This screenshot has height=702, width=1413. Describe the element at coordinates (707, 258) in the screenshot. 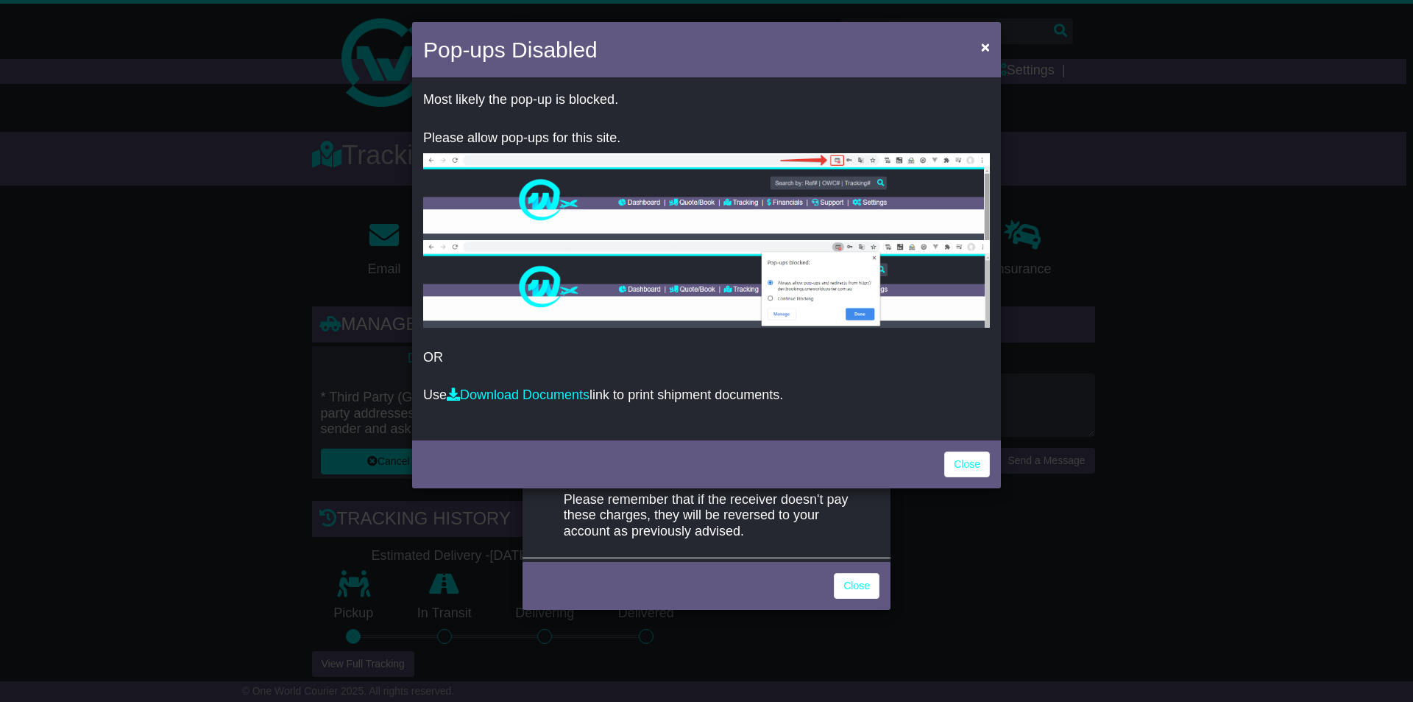

I see `div: OR` at that location.